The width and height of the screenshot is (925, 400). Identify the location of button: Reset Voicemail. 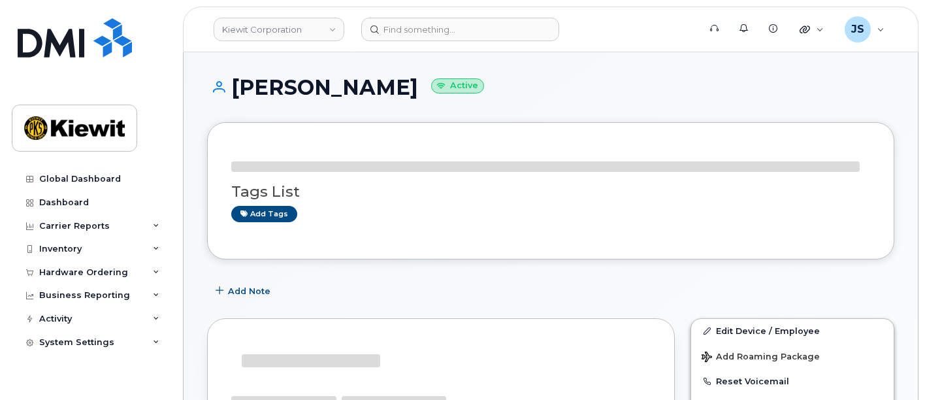
(792, 381).